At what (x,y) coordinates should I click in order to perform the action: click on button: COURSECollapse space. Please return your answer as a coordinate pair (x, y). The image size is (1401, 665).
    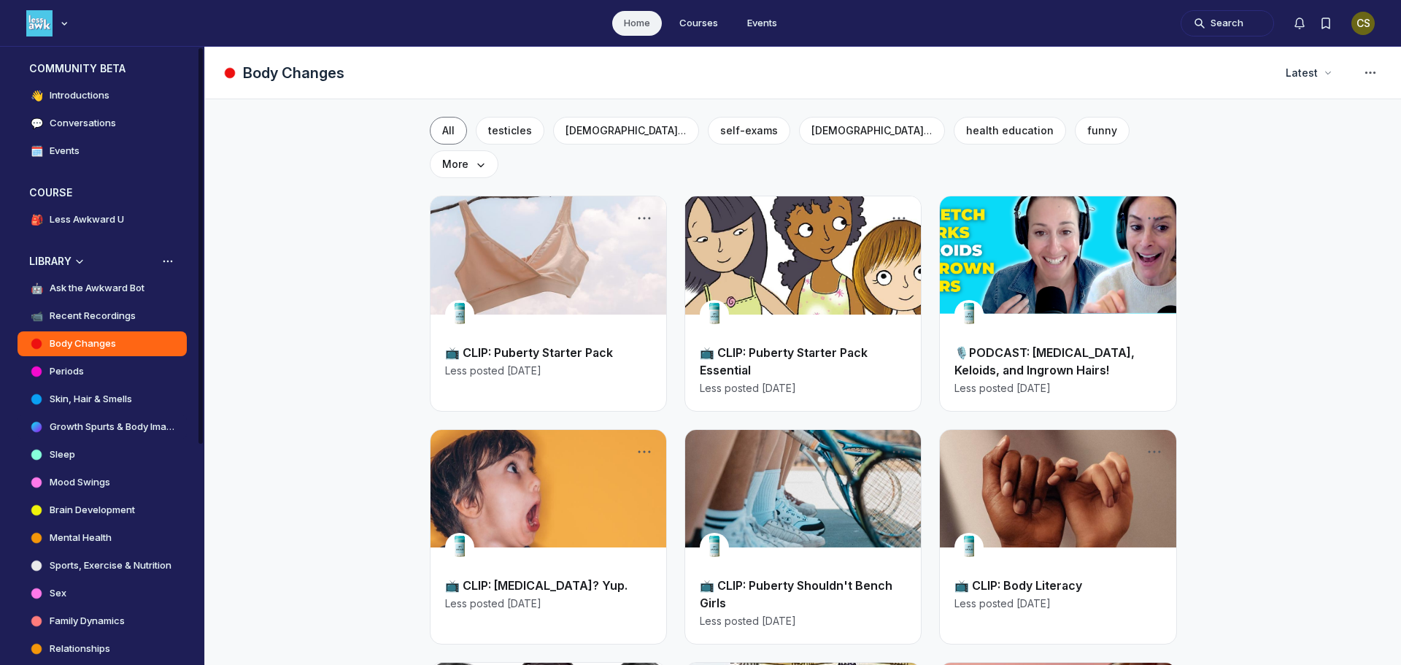
    Looking at the image, I should click on (102, 193).